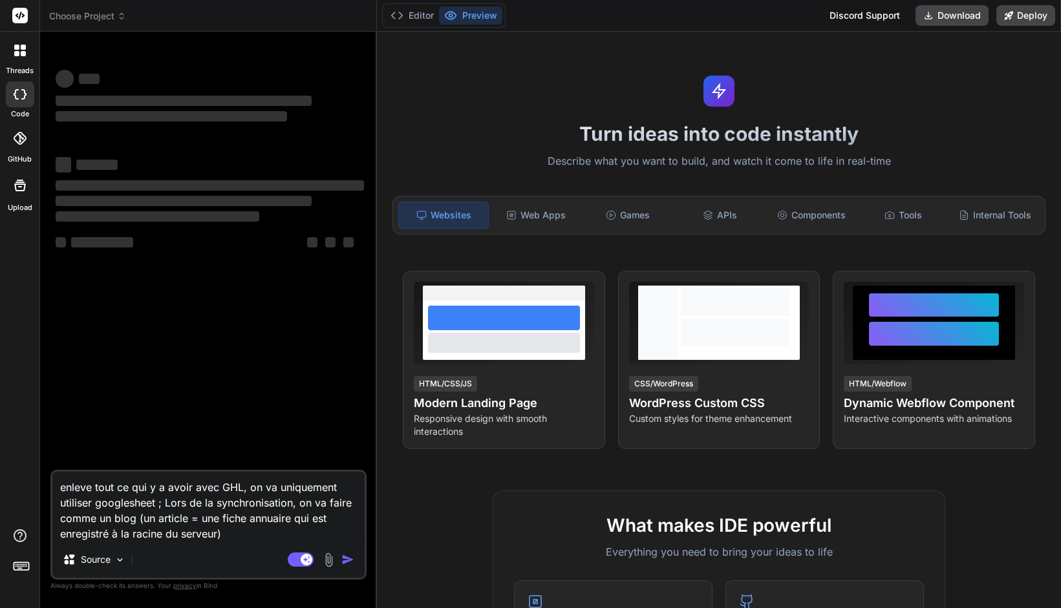  What do you see at coordinates (348, 560) in the screenshot?
I see `img: icon` at bounding box center [348, 560].